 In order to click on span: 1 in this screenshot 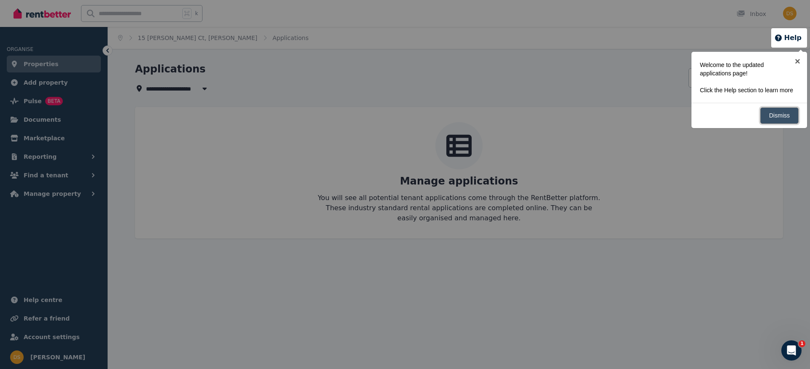, I will do `click(802, 344)`.